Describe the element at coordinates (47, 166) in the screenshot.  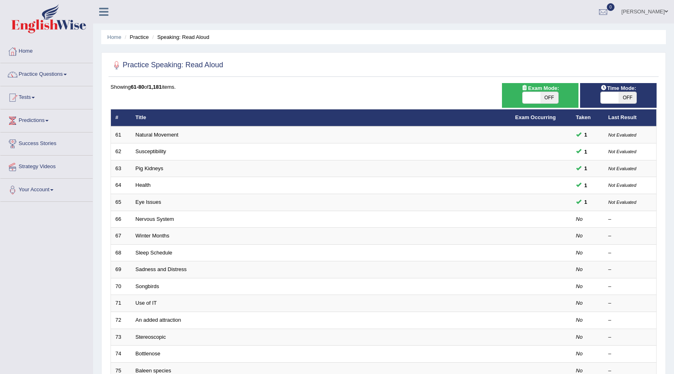
I see `a: Strategy Videos` at that location.